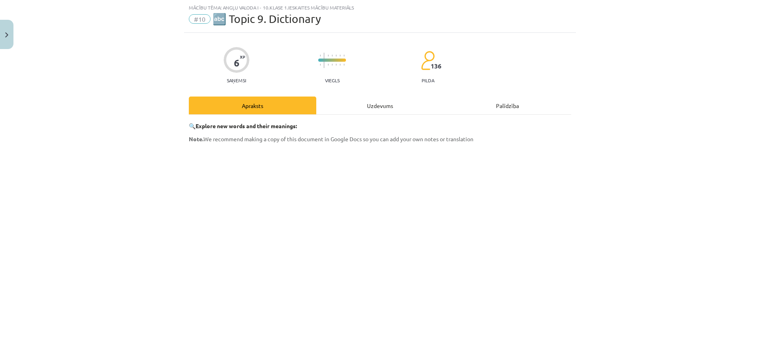  What do you see at coordinates (7, 35) in the screenshot?
I see `img: icon-close-lesson-0947bae3869378f0d4975bcd49f059093ad1ed9edebbc8119c70593378902aed.svg` at bounding box center [7, 35].